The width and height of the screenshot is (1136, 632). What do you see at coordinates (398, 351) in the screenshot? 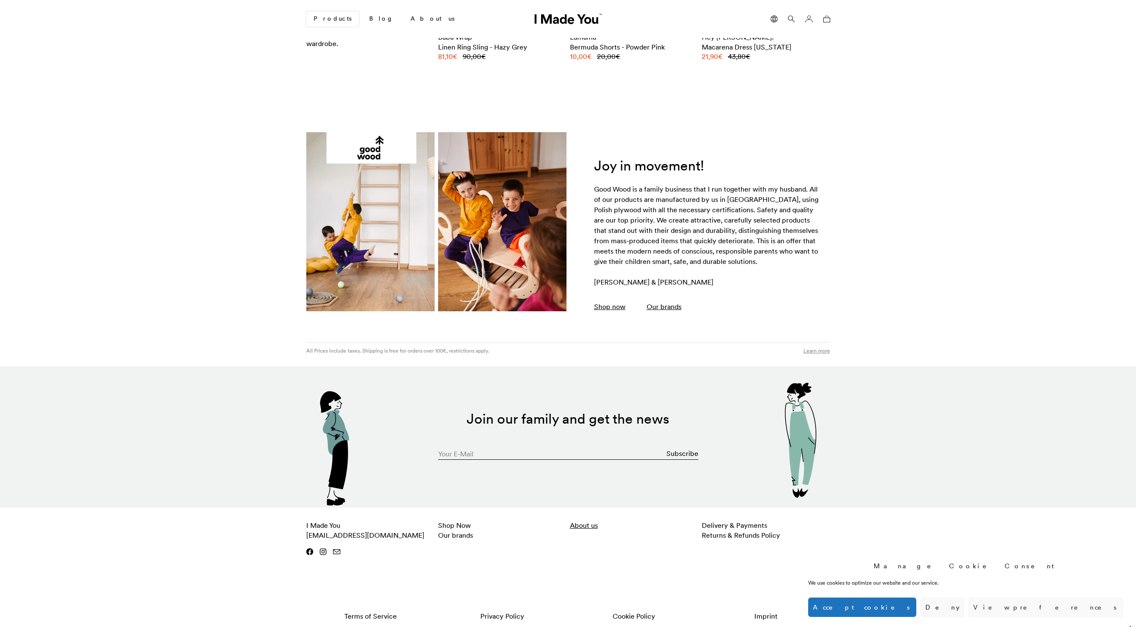
I see `p: All Prices include taxes. Shipping is free for orders over 100€, restrictions apply.` at bounding box center [398, 351].